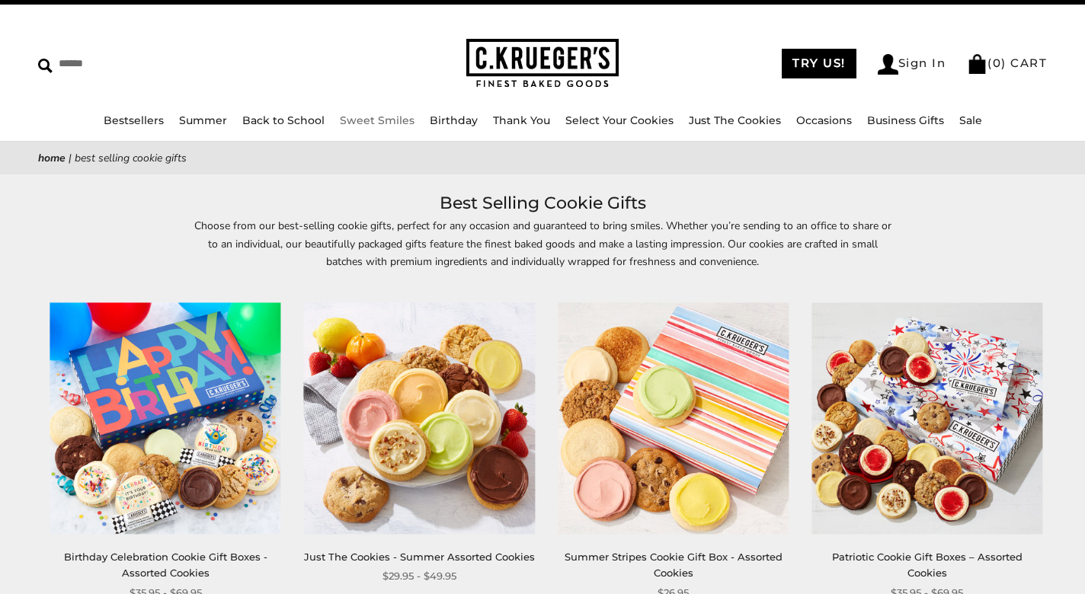  What do you see at coordinates (823, 120) in the screenshot?
I see `a: Occasions` at bounding box center [823, 120].